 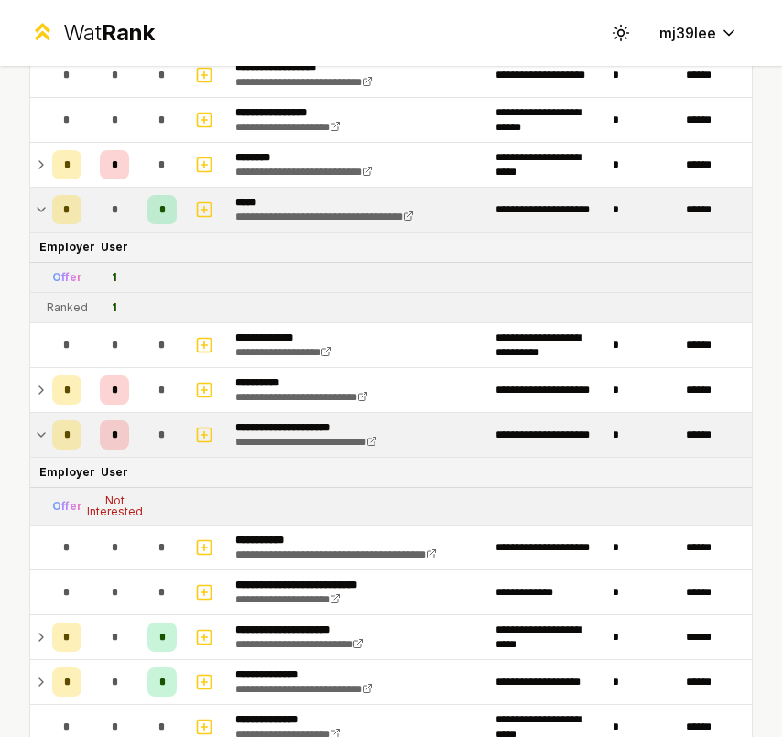 I want to click on a: WatRank, so click(x=92, y=33).